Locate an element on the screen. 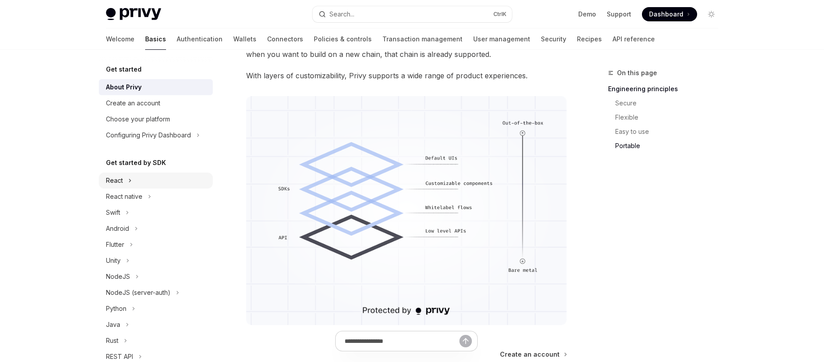  div: Python is located at coordinates (116, 309).